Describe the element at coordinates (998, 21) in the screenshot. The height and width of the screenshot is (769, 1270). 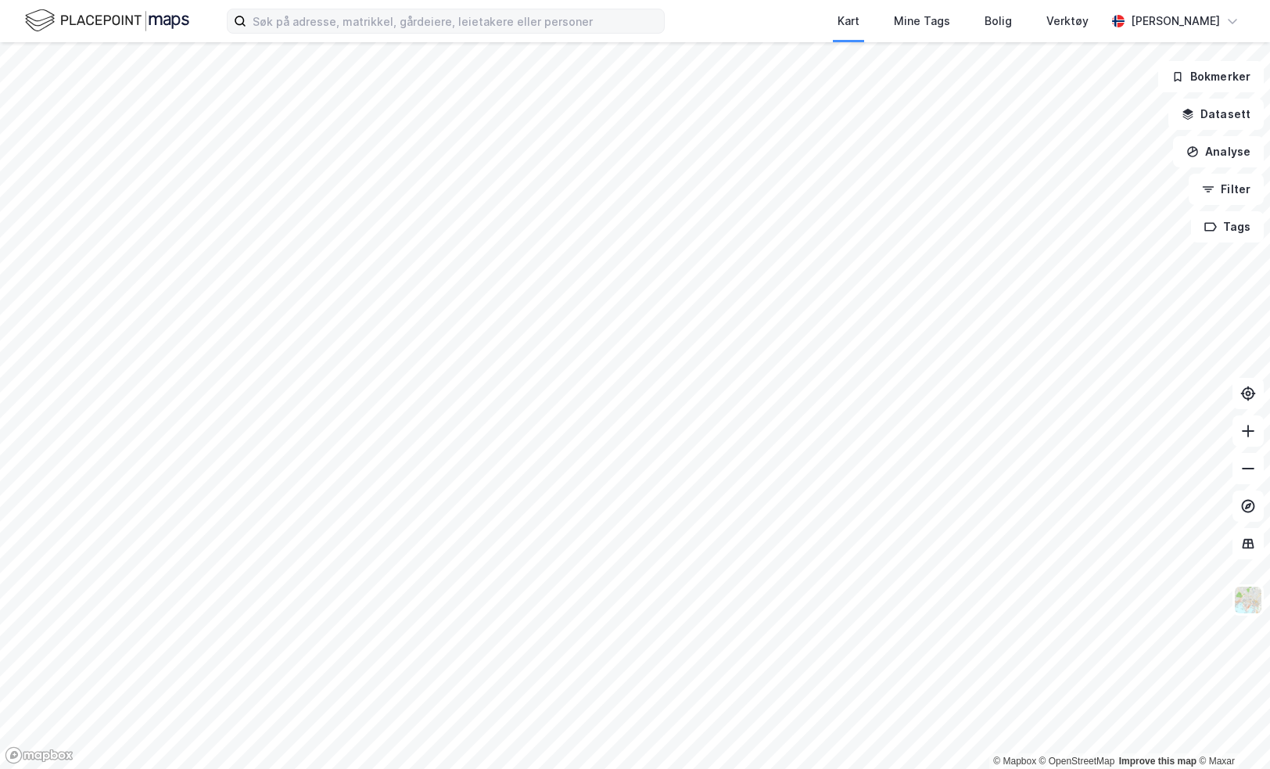
I see `div: Bolig` at that location.